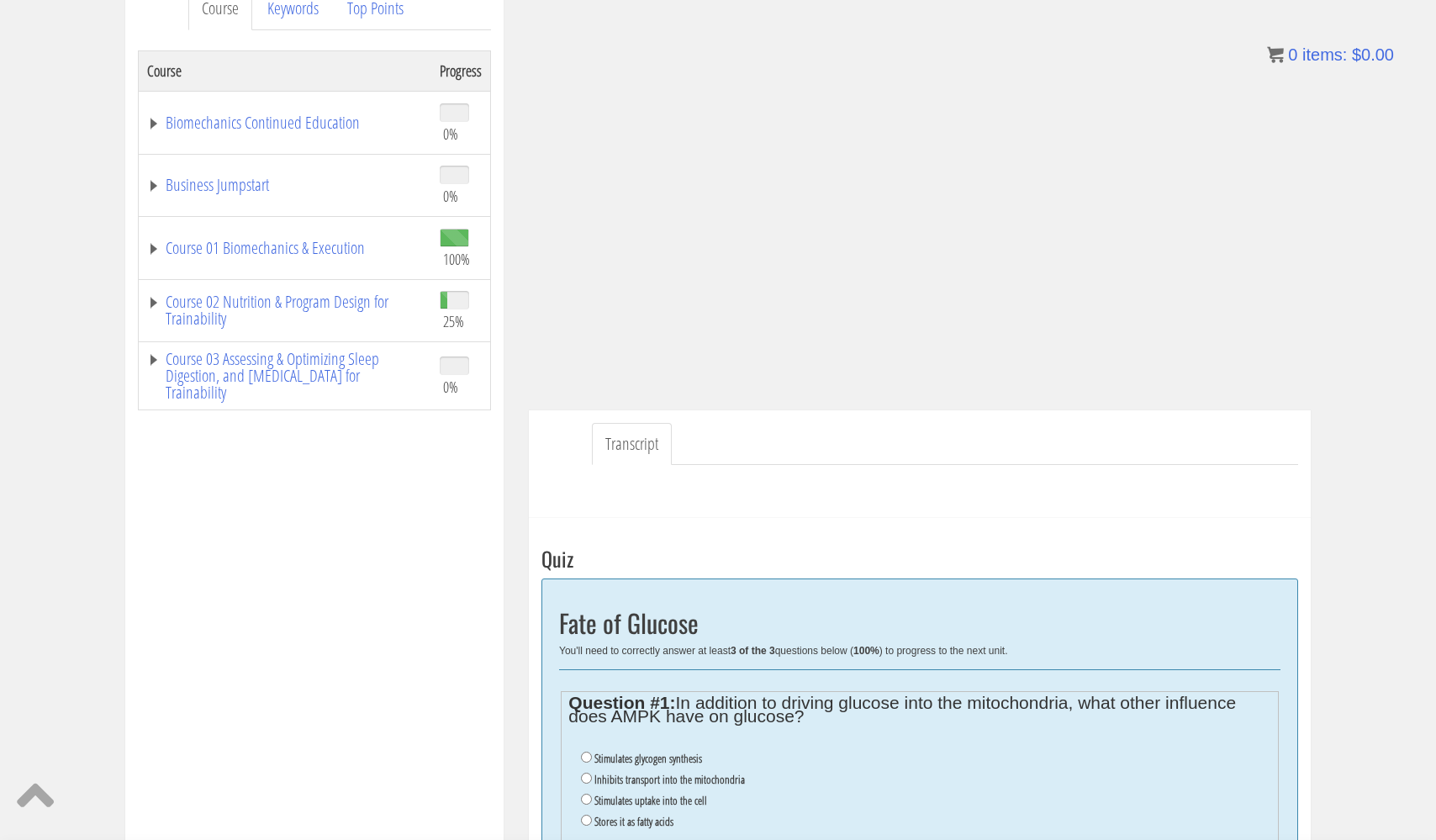 The height and width of the screenshot is (840, 1436). I want to click on span: 100%, so click(457, 259).